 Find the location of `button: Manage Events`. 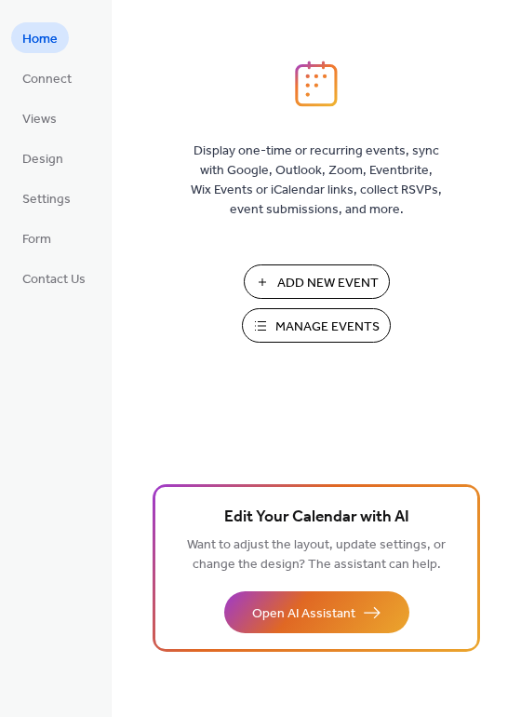

button: Manage Events is located at coordinates (316, 325).